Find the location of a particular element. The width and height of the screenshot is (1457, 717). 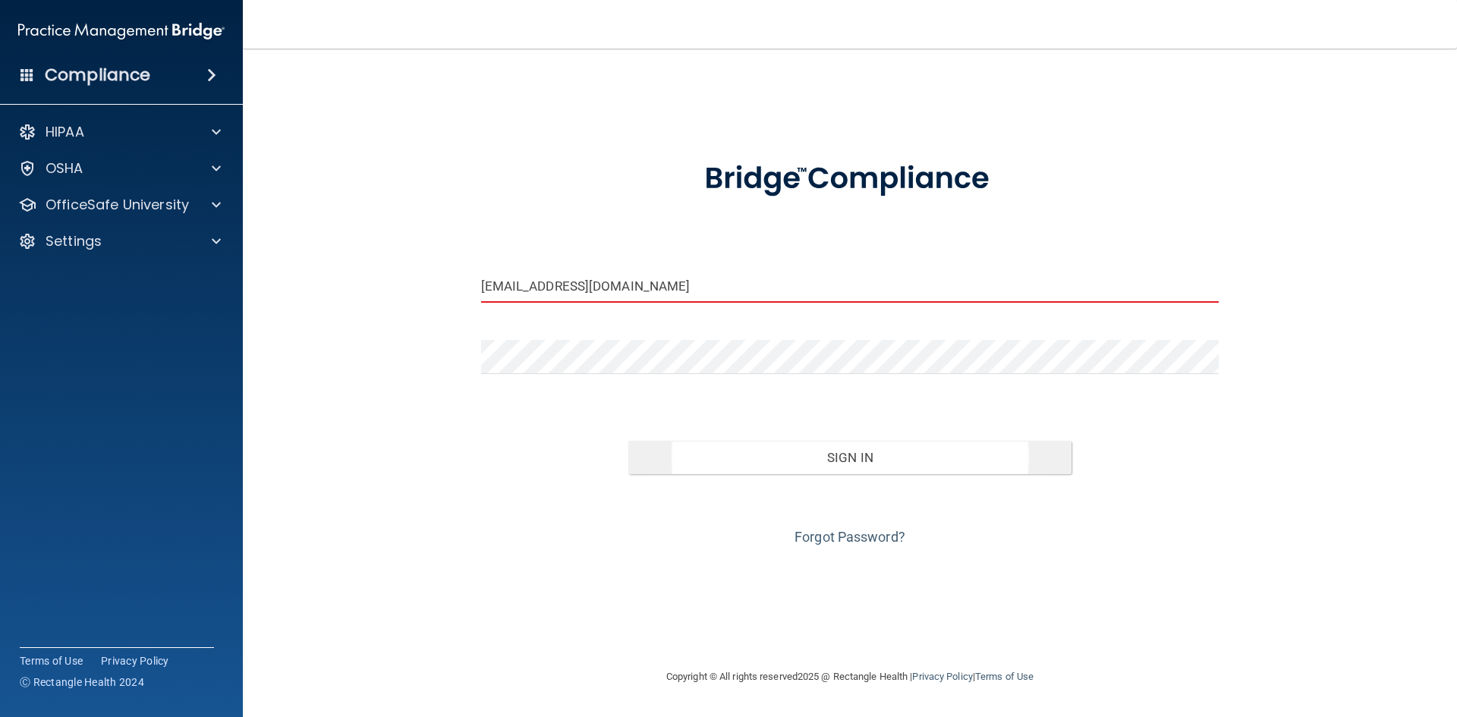

button: Sign In is located at coordinates (850, 458).